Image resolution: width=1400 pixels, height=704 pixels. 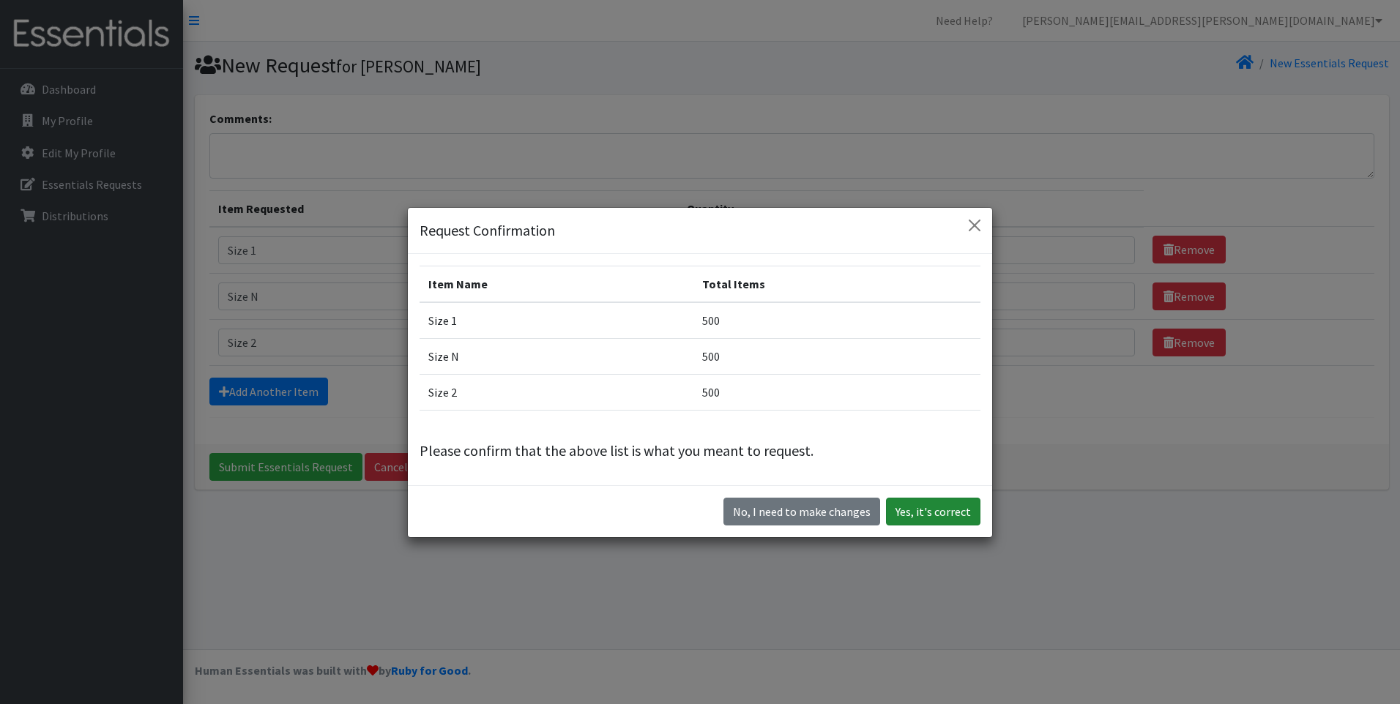 I want to click on button: No I need to make changes, so click(x=802, y=512).